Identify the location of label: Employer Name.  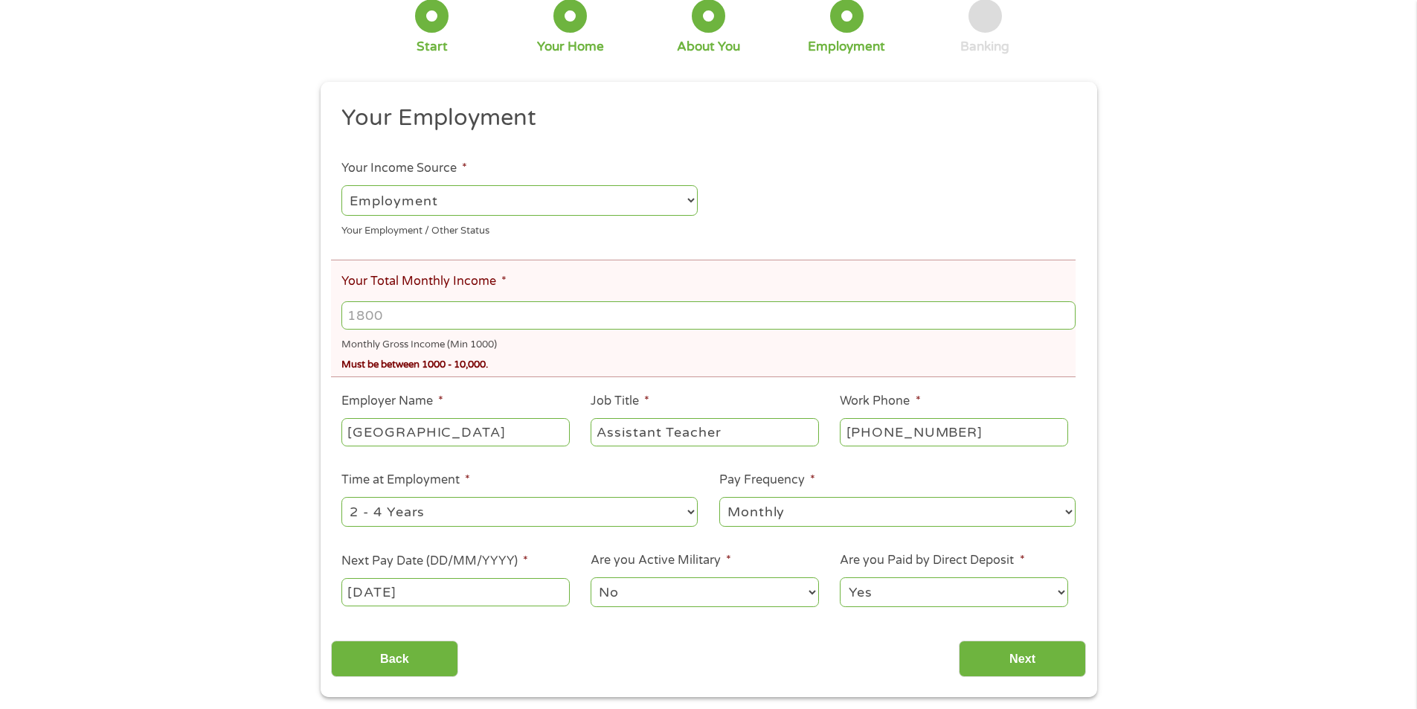
(392, 401).